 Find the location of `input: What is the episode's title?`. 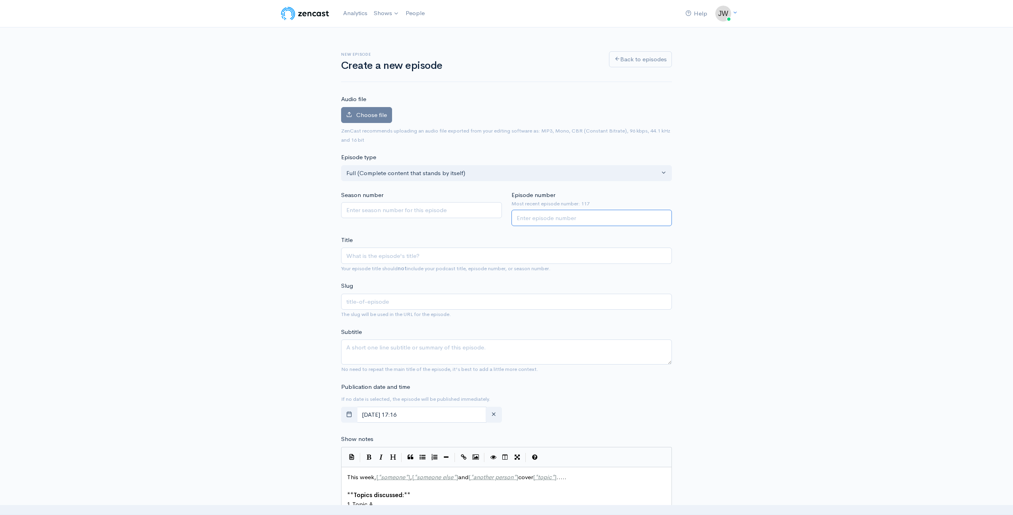

input: What is the episode's title? is located at coordinates (506, 256).